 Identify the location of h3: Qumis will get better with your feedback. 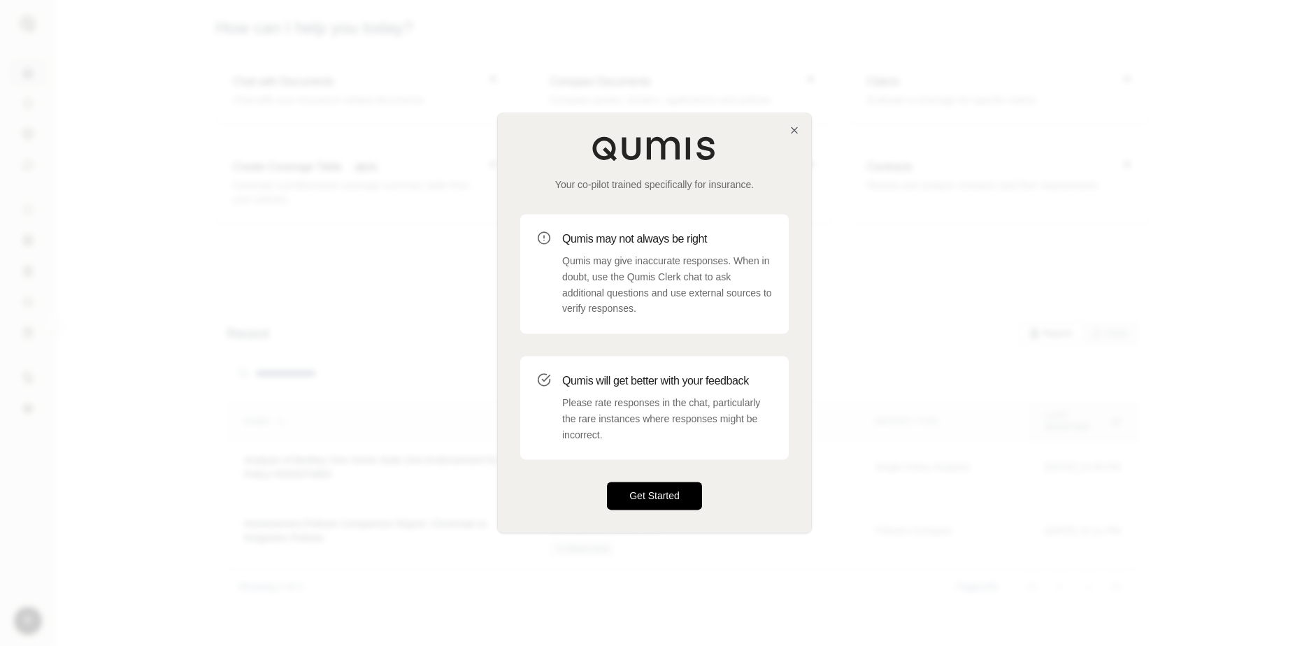
(667, 381).